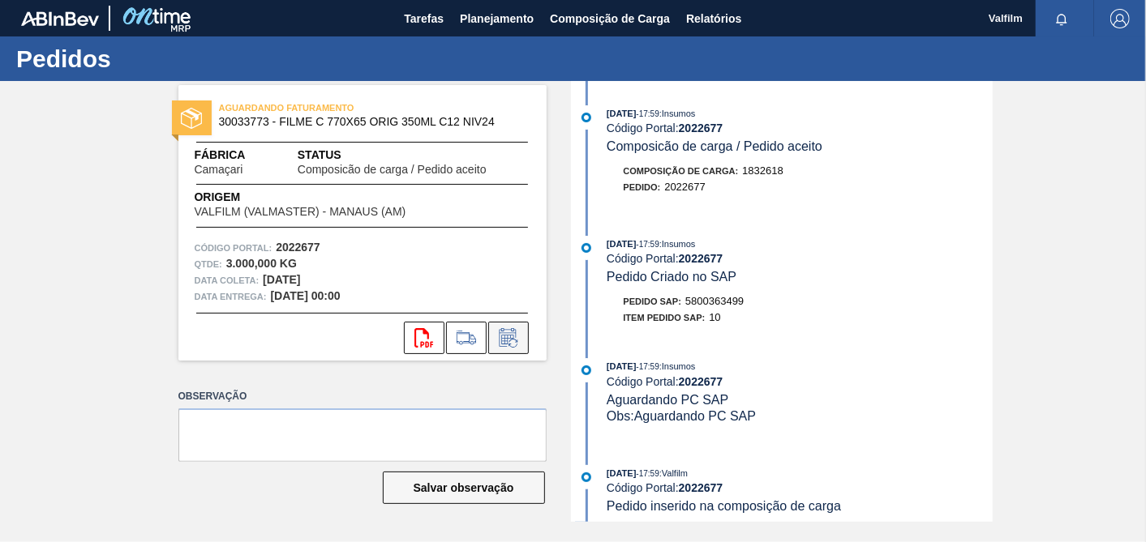 The width and height of the screenshot is (1146, 542). What do you see at coordinates (230, 297) in the screenshot?
I see `span: Data entrega:` at bounding box center [230, 297].